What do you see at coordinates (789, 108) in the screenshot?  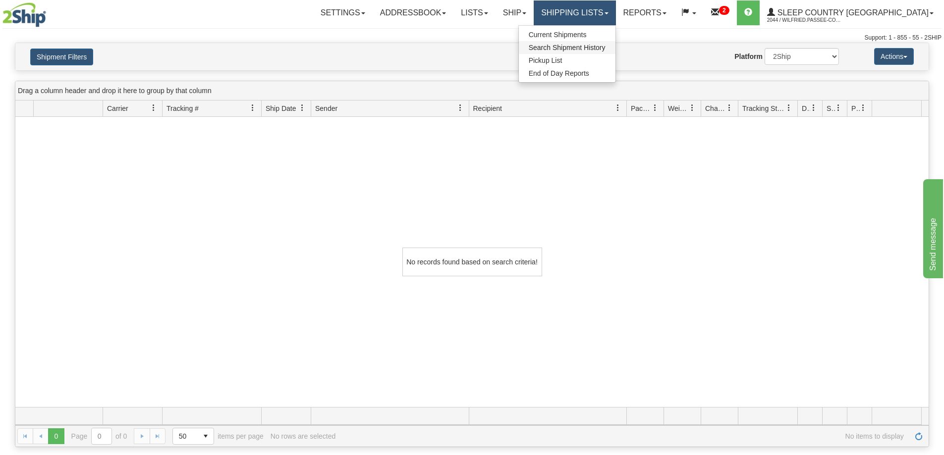 I see `a: Tracking Status filter column settings` at bounding box center [789, 108].